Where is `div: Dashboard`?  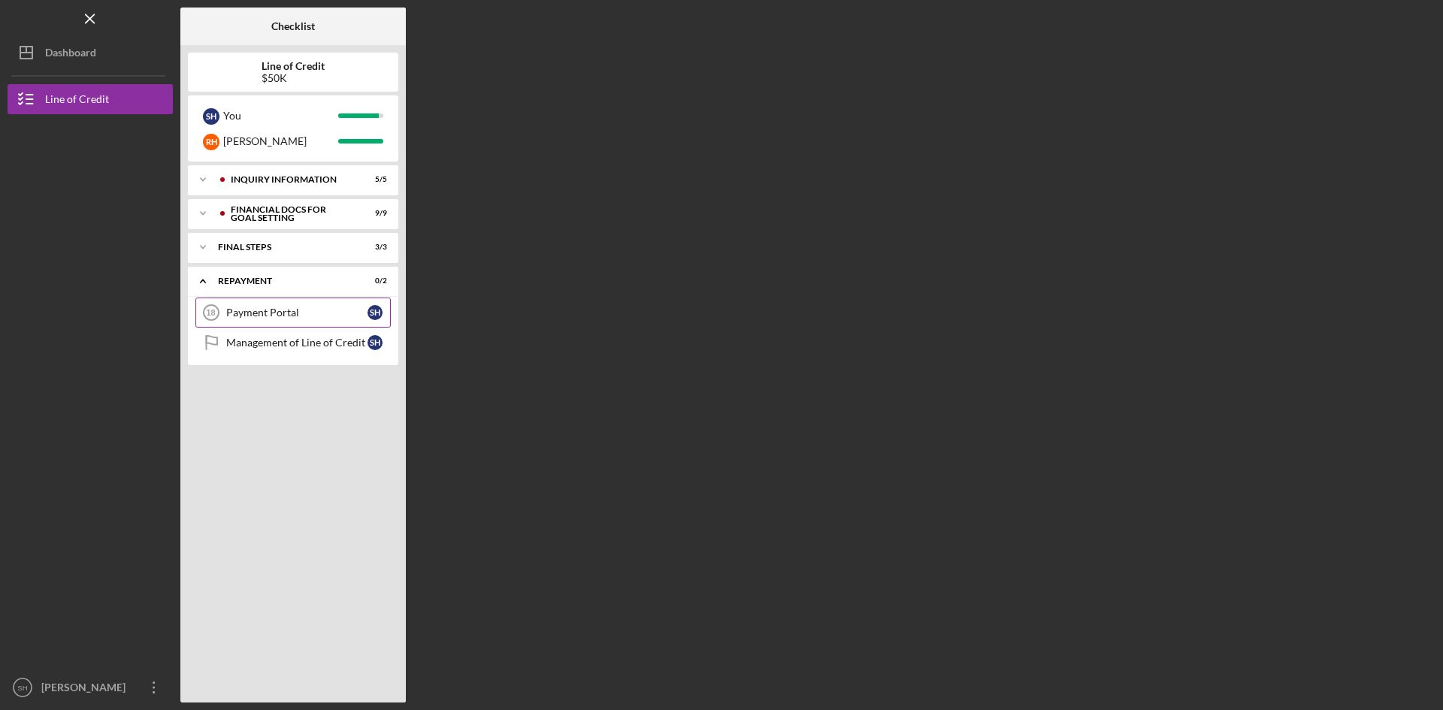
div: Dashboard is located at coordinates (71, 54).